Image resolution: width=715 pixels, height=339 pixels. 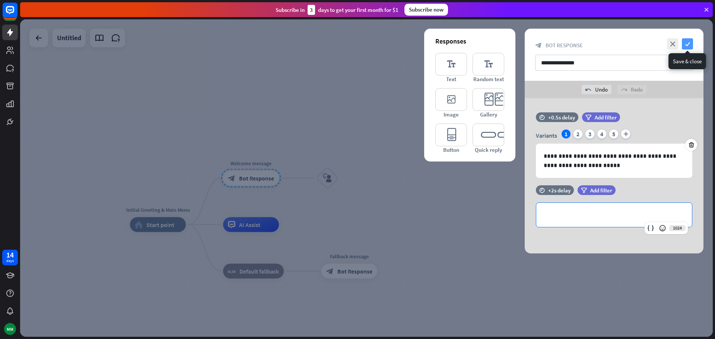 I want to click on div: 4, so click(x=602, y=134).